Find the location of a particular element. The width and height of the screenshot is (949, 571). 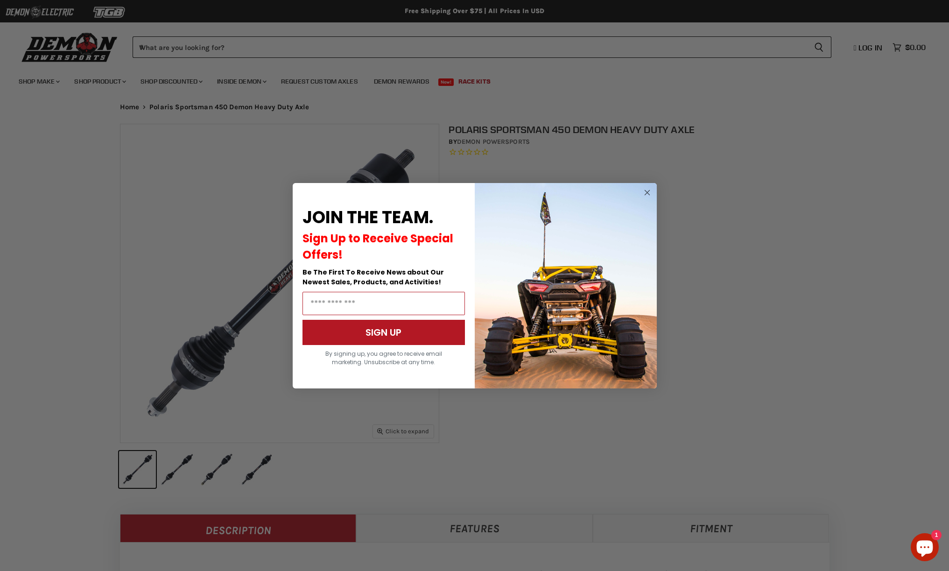

span: By signing up, you agree to receive email marketing. Unsubscribe at any time. is located at coordinates (384, 358).